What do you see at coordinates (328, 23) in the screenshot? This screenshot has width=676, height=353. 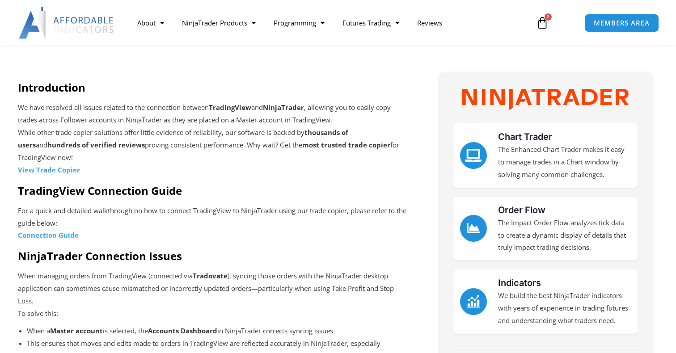 I see `nav: Menu` at bounding box center [328, 23].